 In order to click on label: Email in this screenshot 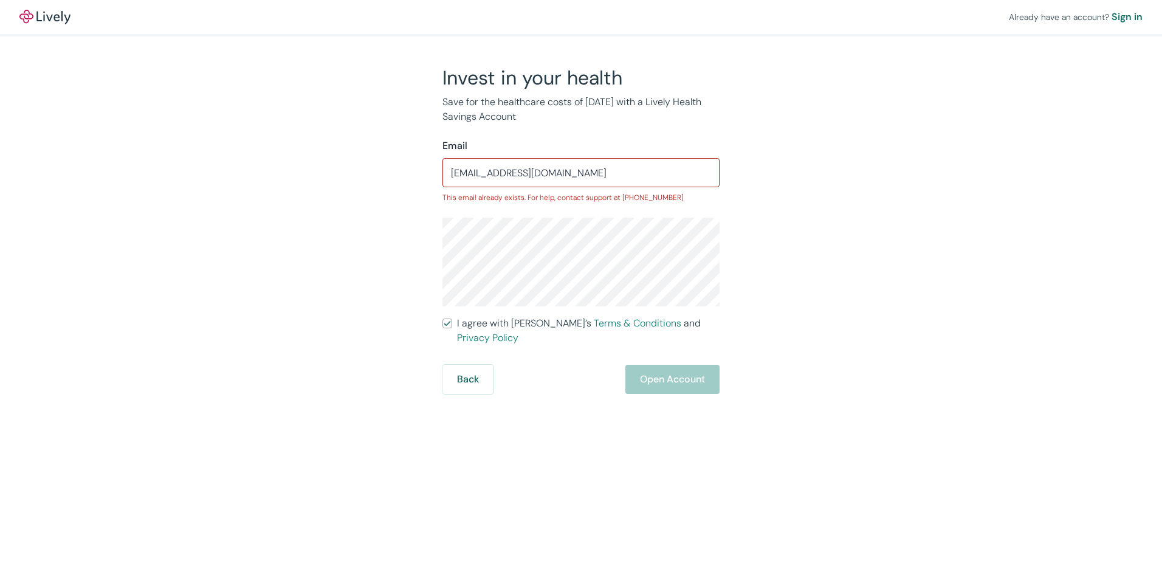, I will do `click(455, 146)`.